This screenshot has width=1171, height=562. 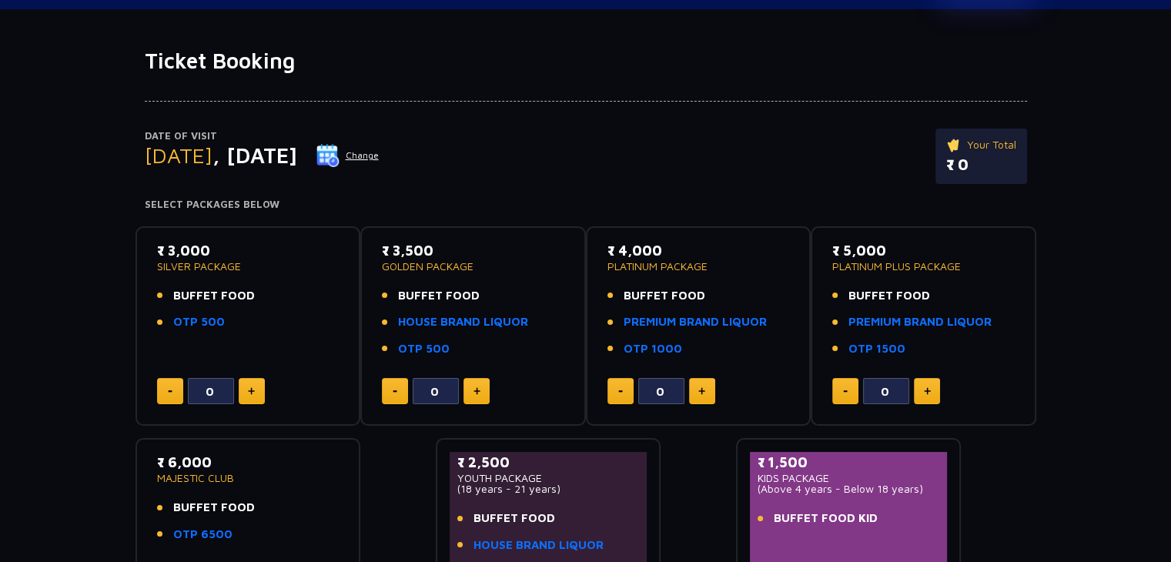 I want to click on p: ₹ 3,500, so click(x=473, y=250).